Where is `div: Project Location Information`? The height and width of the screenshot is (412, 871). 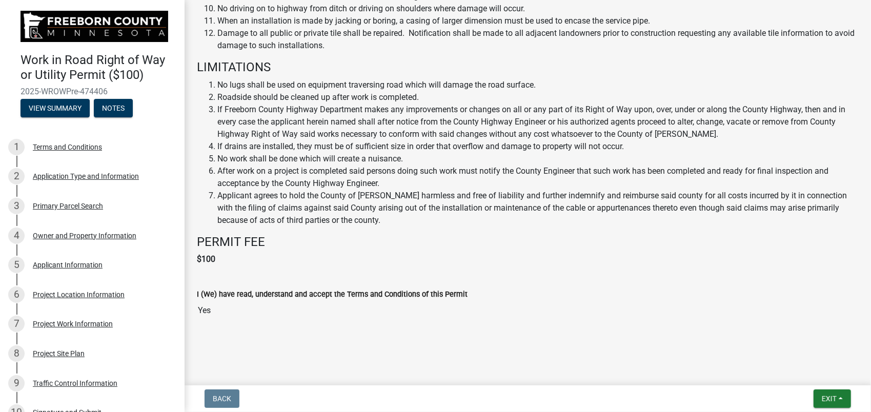 div: Project Location Information is located at coordinates (78, 295).